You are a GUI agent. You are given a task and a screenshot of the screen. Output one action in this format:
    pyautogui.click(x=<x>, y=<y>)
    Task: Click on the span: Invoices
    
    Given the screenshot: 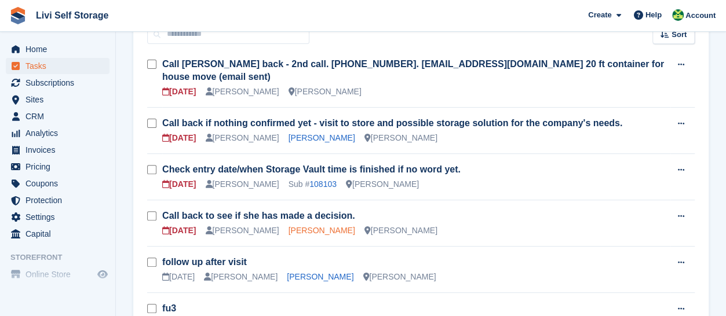 What is the action you would take?
    pyautogui.click(x=60, y=150)
    